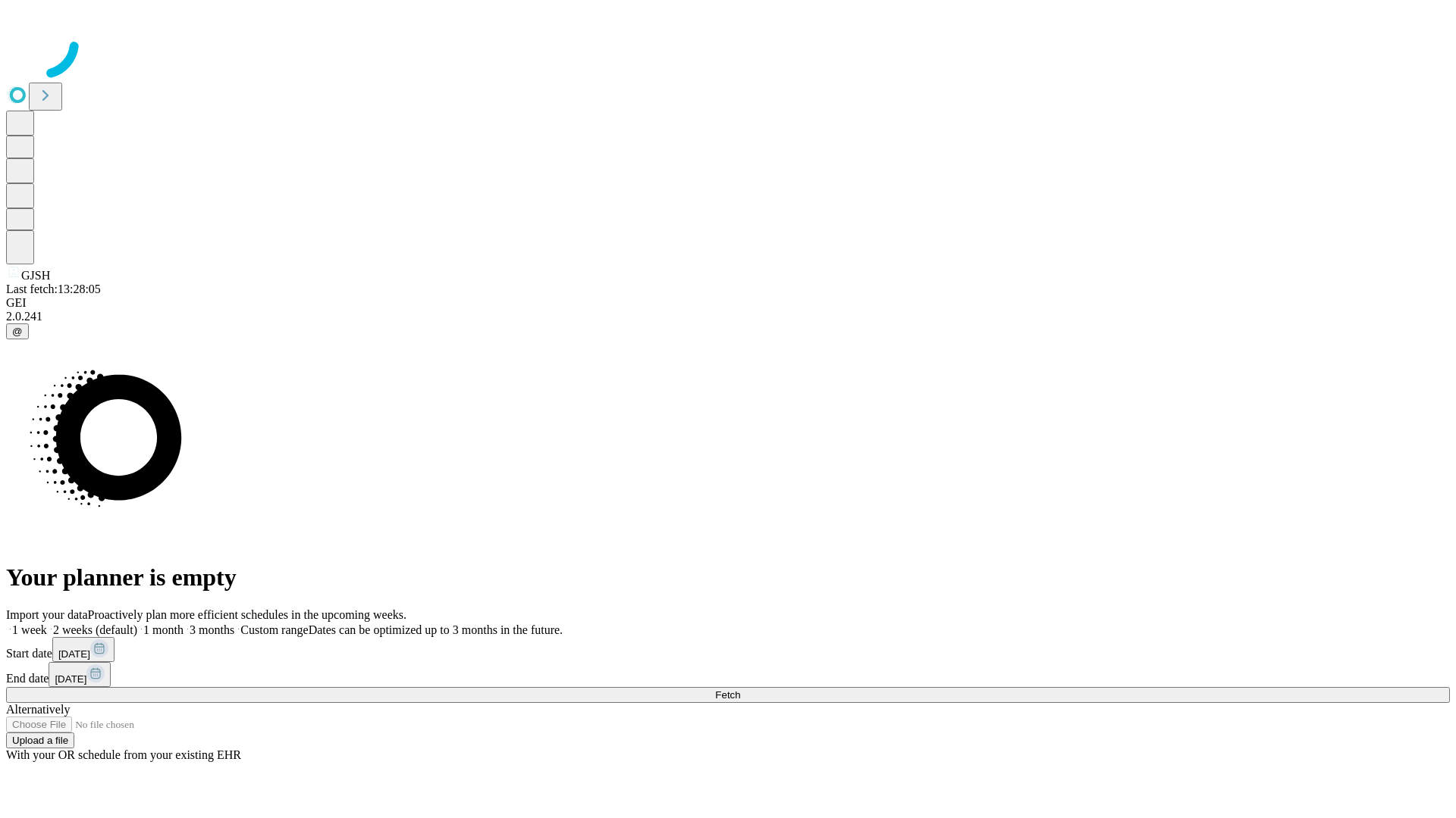 The height and width of the screenshot is (818, 1456). I want to click on button: Upload a file, so click(40, 740).